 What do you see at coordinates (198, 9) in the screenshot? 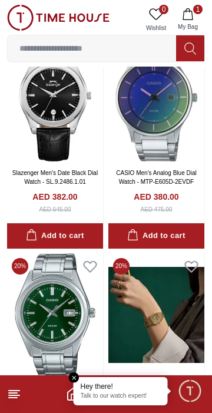
I see `span: 1` at bounding box center [198, 9].